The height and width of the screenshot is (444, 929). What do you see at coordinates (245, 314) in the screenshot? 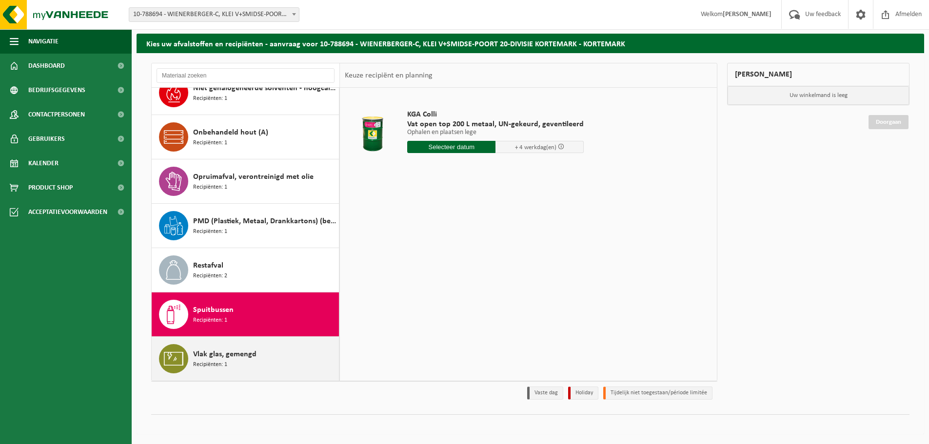
I see `button: Spuitbussen Recipiënten: 1` at bounding box center [245, 314].